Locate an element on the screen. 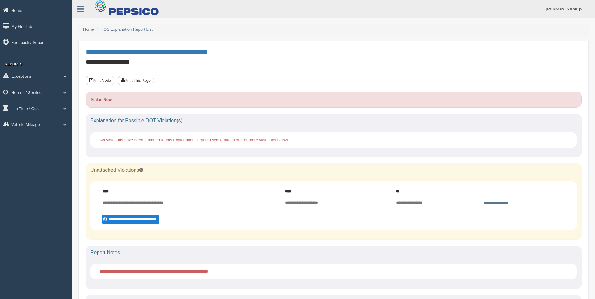 Image resolution: width=595 pixels, height=299 pixels. div: Report Notes is located at coordinates (334, 253).